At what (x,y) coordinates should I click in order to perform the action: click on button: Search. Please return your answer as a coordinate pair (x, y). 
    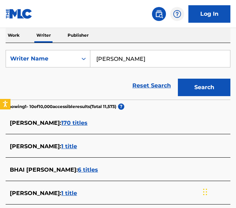
    Looking at the image, I should click on (204, 87).